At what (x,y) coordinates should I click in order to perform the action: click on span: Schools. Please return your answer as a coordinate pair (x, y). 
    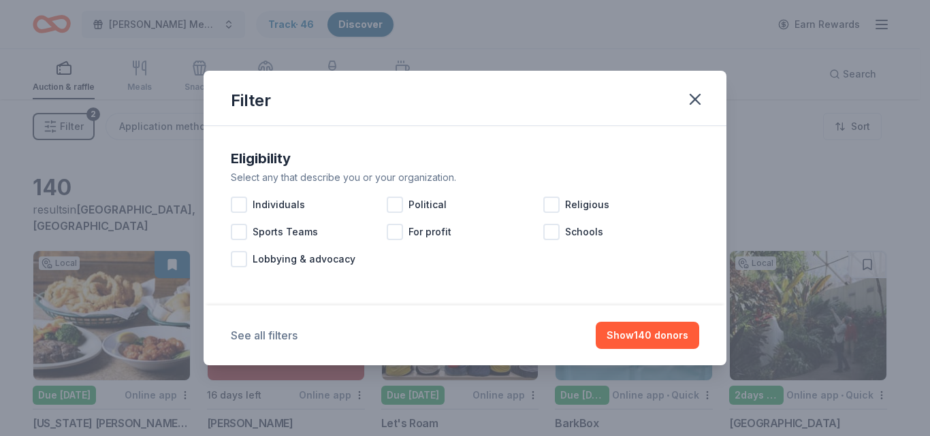
    Looking at the image, I should click on (584, 232).